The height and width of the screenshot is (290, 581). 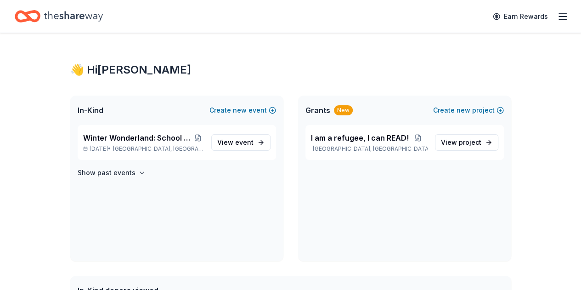 I want to click on a: View project, so click(x=467, y=143).